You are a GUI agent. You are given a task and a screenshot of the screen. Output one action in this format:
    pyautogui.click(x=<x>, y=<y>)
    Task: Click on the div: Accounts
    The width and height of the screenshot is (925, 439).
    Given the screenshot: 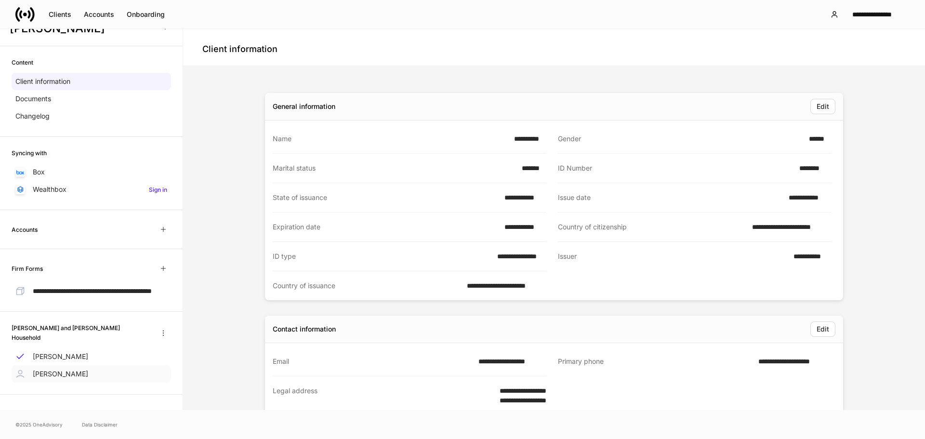 What is the action you would take?
    pyautogui.click(x=99, y=14)
    